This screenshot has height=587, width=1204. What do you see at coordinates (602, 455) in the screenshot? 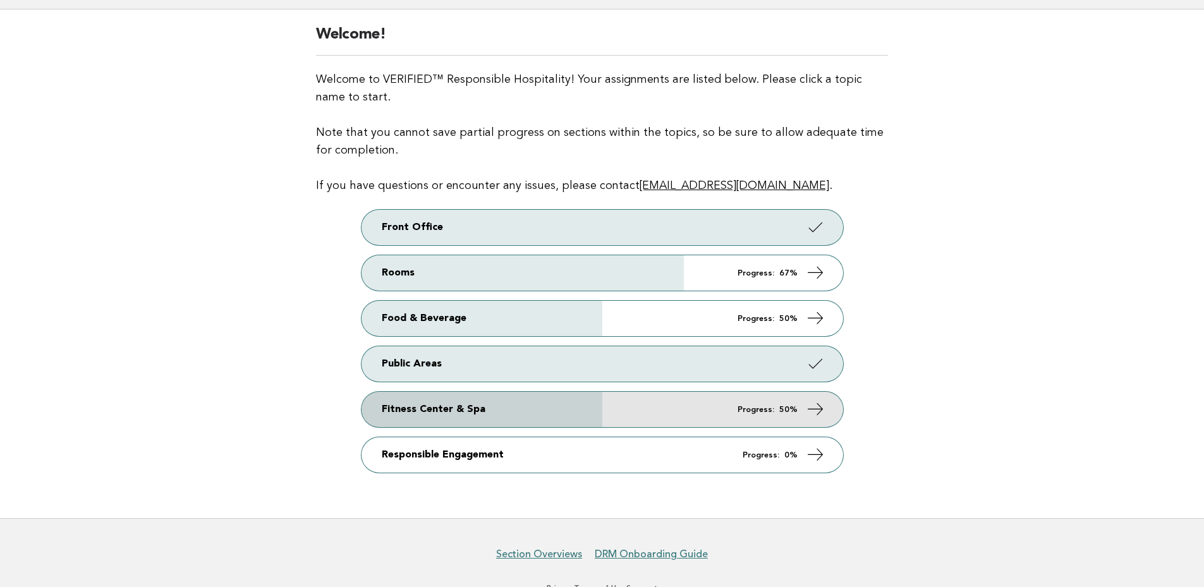
I see `a: Responsible Engagement Progress: 0%` at bounding box center [602, 455].